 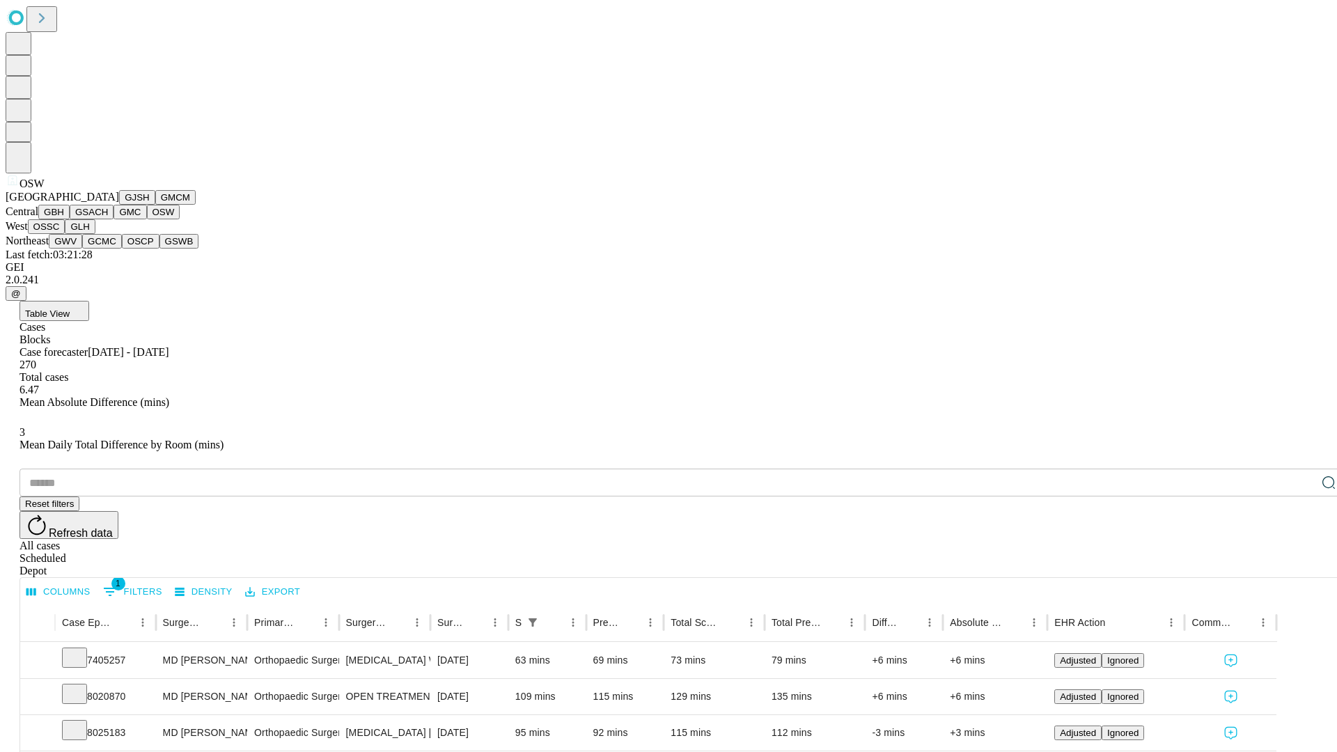 I want to click on div: 92 mins, so click(x=626, y=733).